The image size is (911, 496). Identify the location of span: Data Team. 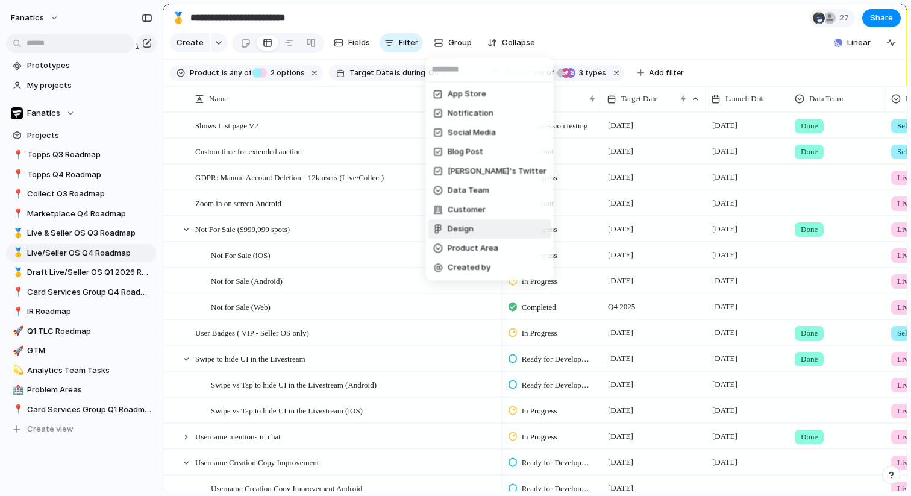
(468, 191).